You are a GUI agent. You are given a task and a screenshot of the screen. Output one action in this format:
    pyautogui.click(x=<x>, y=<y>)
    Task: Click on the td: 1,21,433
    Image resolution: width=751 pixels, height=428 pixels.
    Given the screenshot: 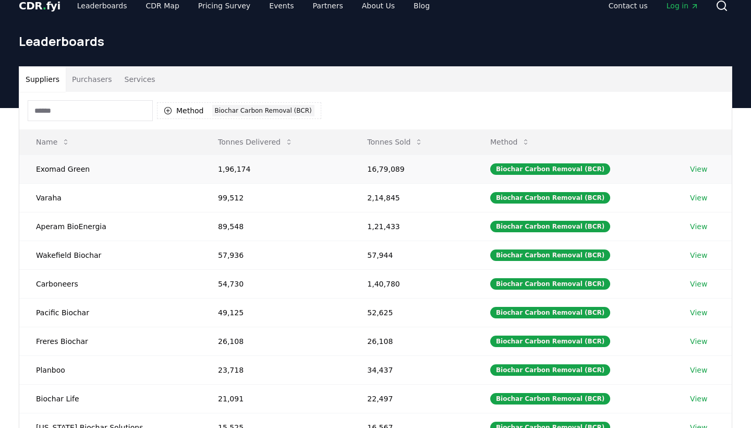 What is the action you would take?
    pyautogui.click(x=412, y=226)
    